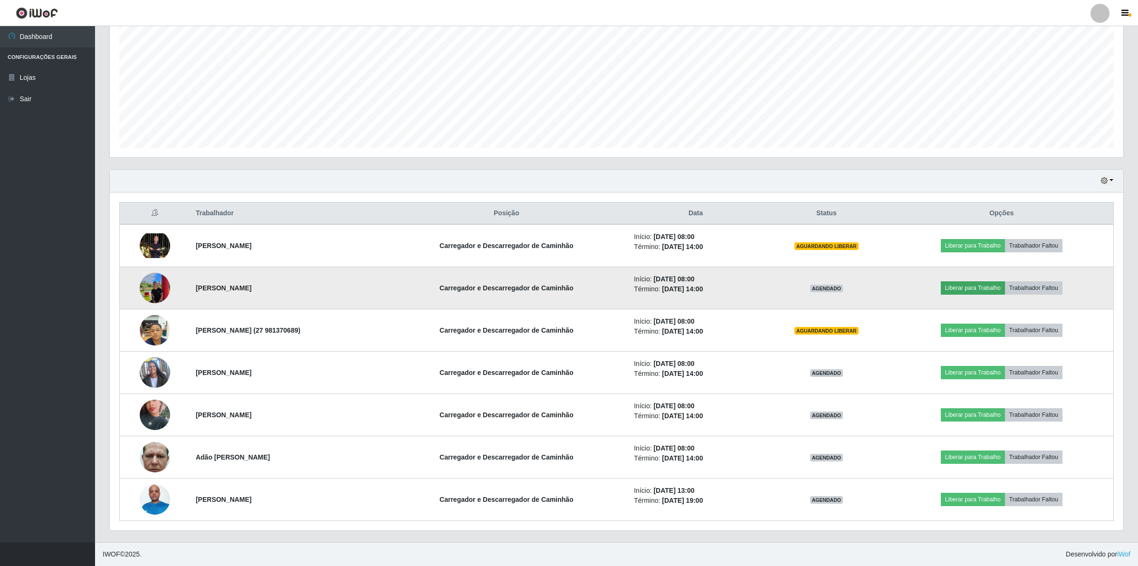 This screenshot has height=566, width=1138. Describe the element at coordinates (111, 554) in the screenshot. I see `span: IWOF` at that location.